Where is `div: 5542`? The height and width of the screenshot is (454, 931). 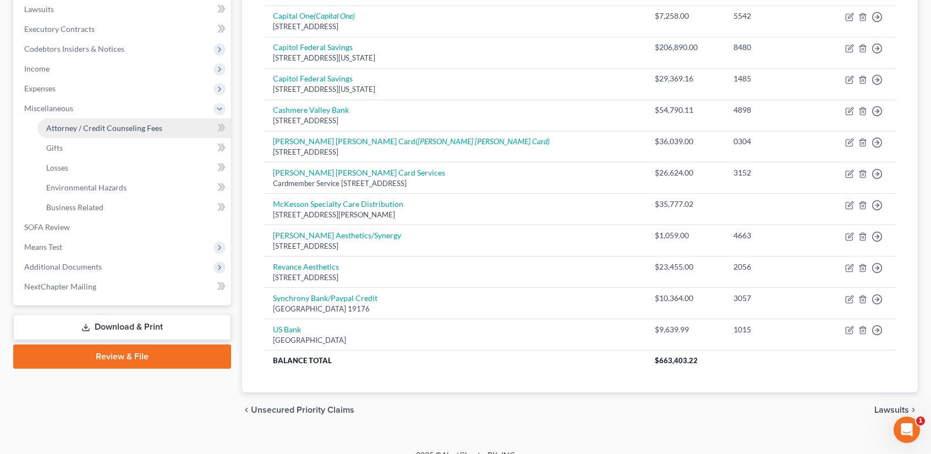 div: 5542 is located at coordinates (771, 16).